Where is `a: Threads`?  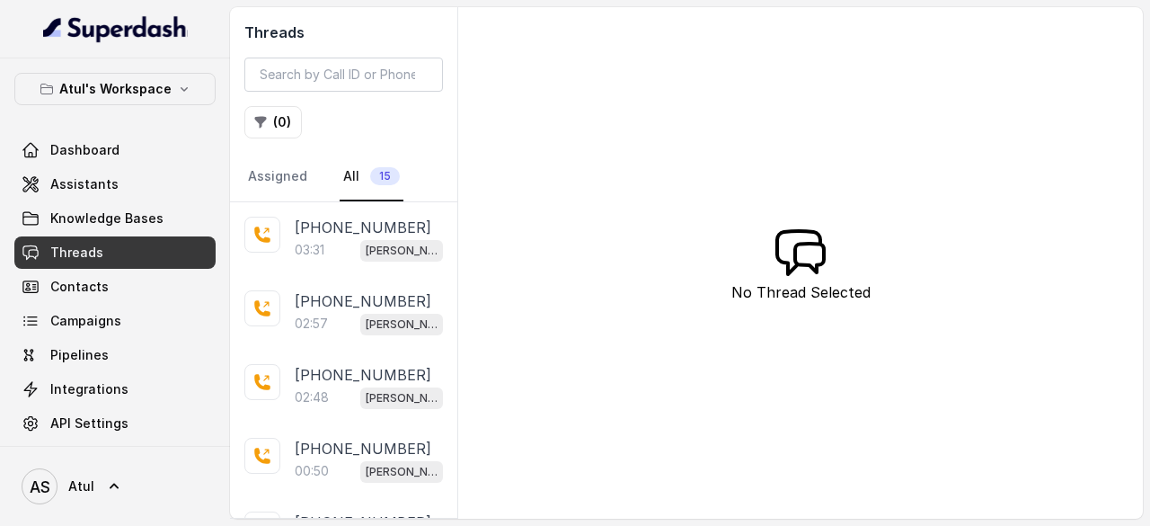
a: Threads is located at coordinates (115, 253).